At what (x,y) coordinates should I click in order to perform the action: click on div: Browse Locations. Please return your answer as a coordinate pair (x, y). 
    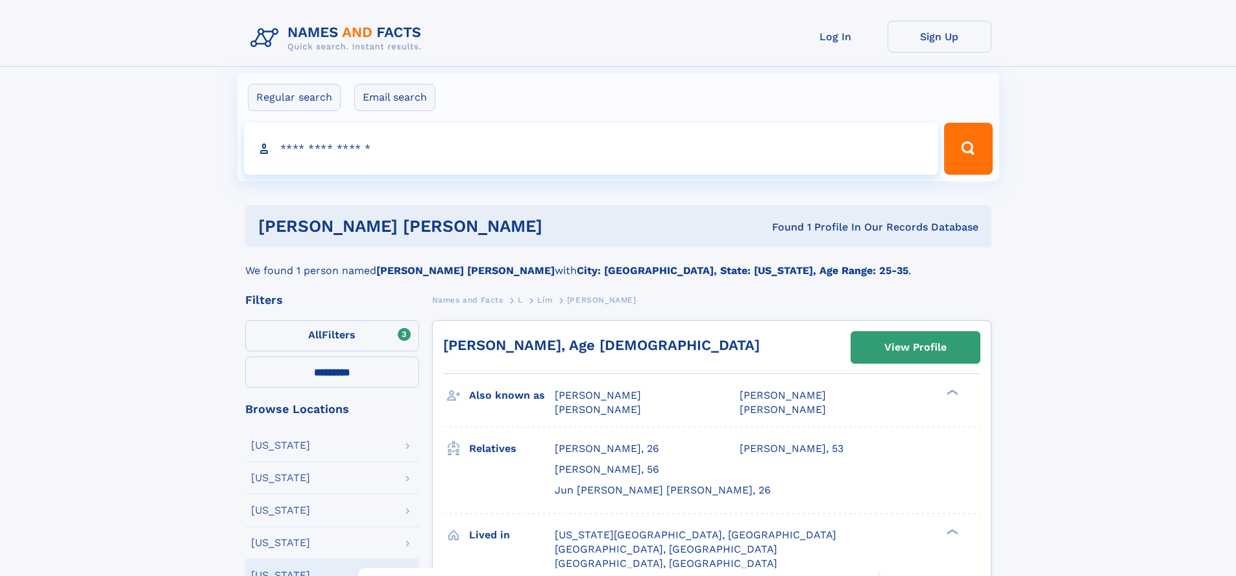
    Looking at the image, I should click on (332, 409).